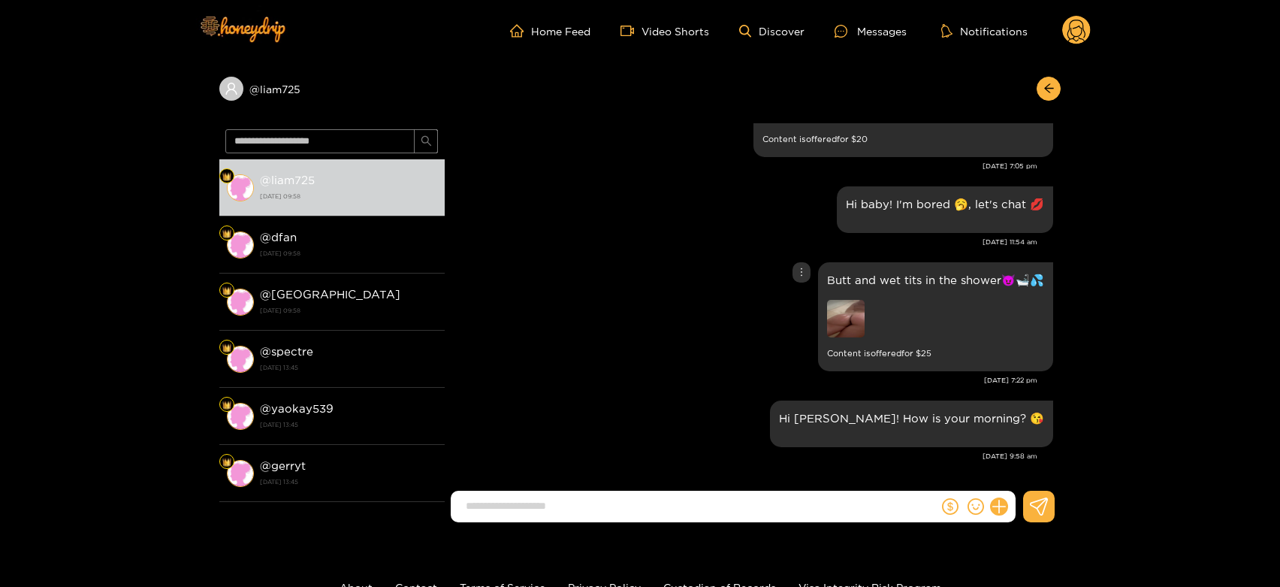 This screenshot has width=1280, height=587. What do you see at coordinates (984, 31) in the screenshot?
I see `button: Notifications` at bounding box center [984, 31].